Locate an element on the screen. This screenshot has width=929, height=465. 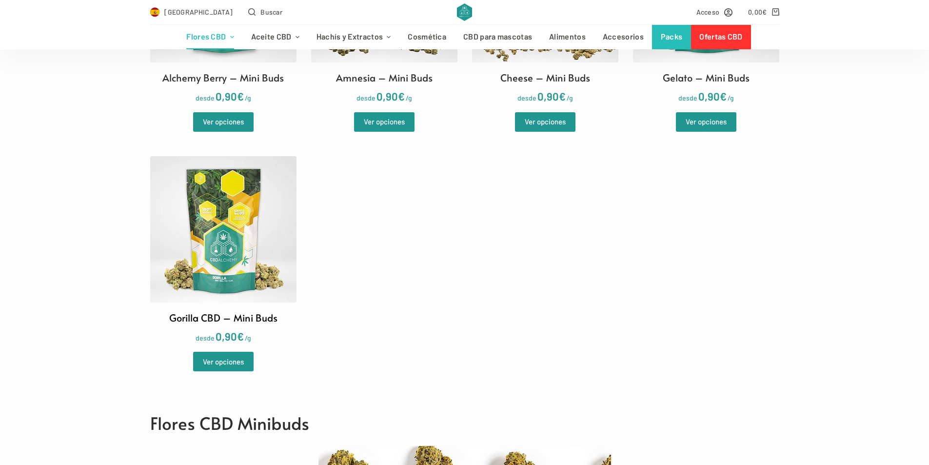
bdi: 0,00 is located at coordinates (758, 12).